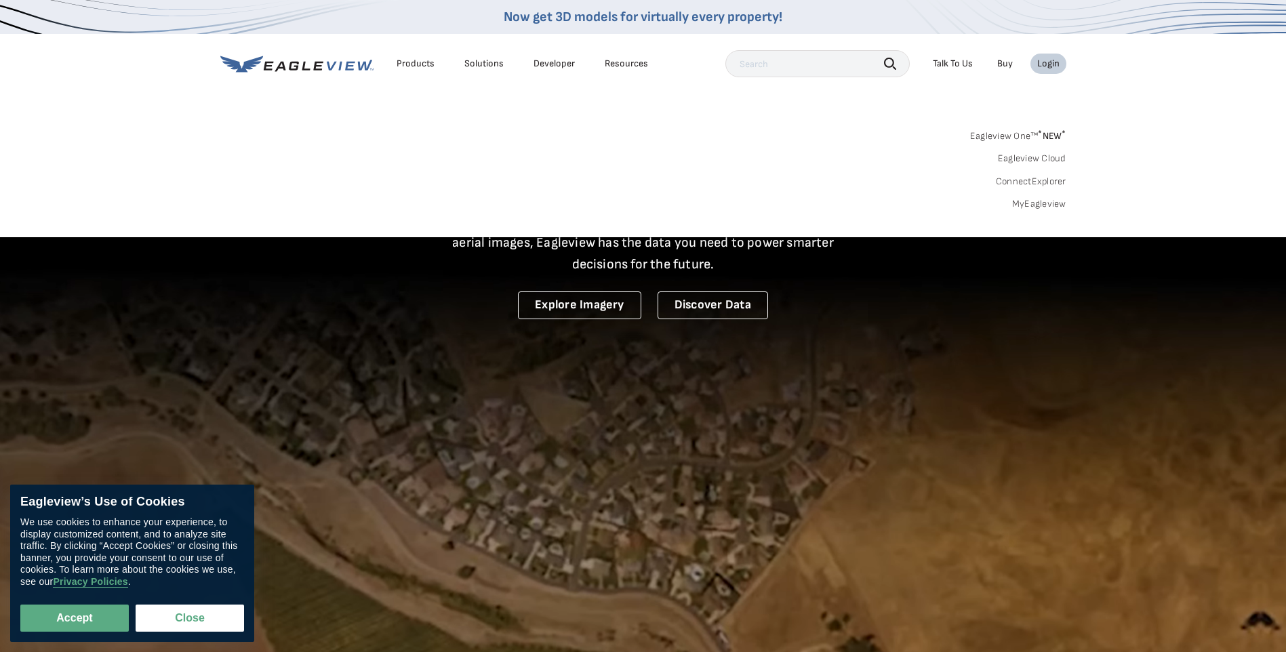  I want to click on div: Login, so click(1048, 64).